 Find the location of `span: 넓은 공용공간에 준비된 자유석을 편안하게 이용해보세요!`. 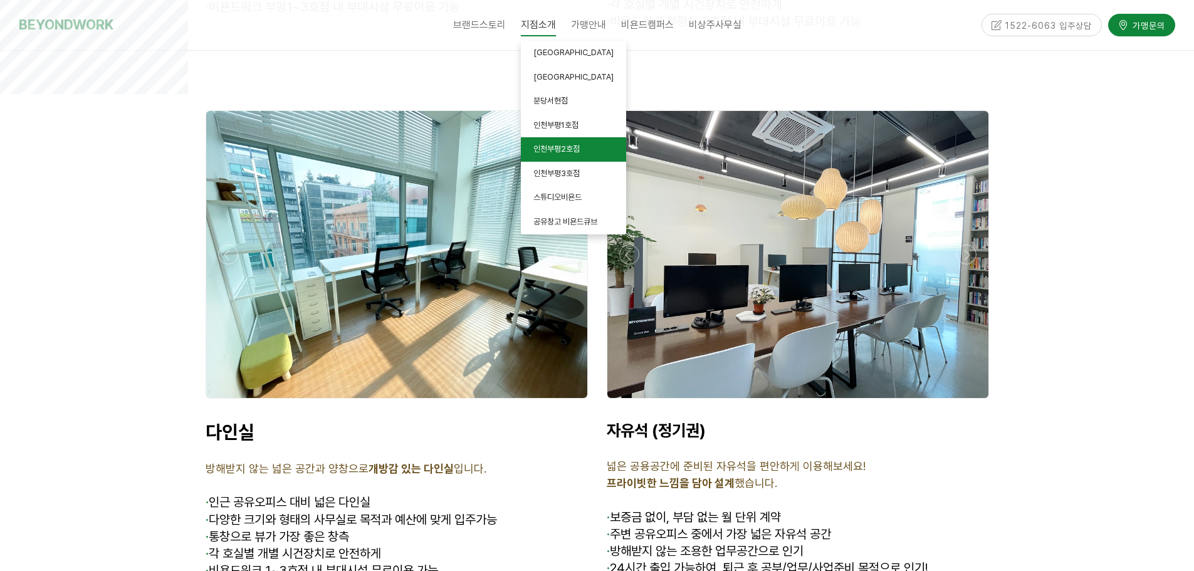

span: 넓은 공용공간에 준비된 자유석을 편안하게 이용해보세요! is located at coordinates (736, 466).